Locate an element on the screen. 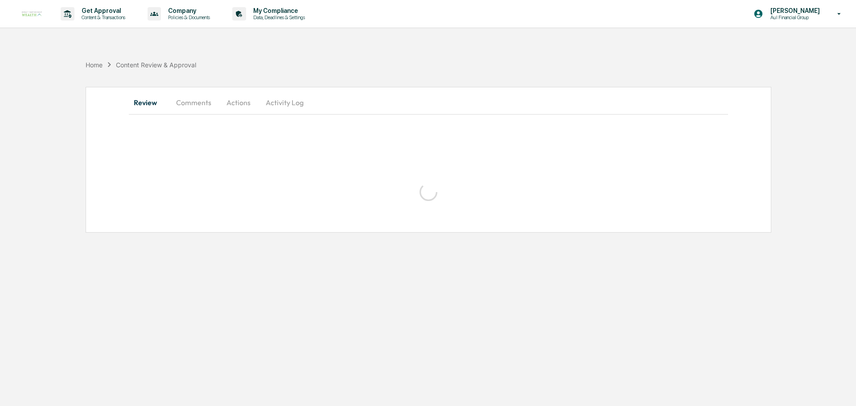  p: Policies & Documents is located at coordinates (188, 17).